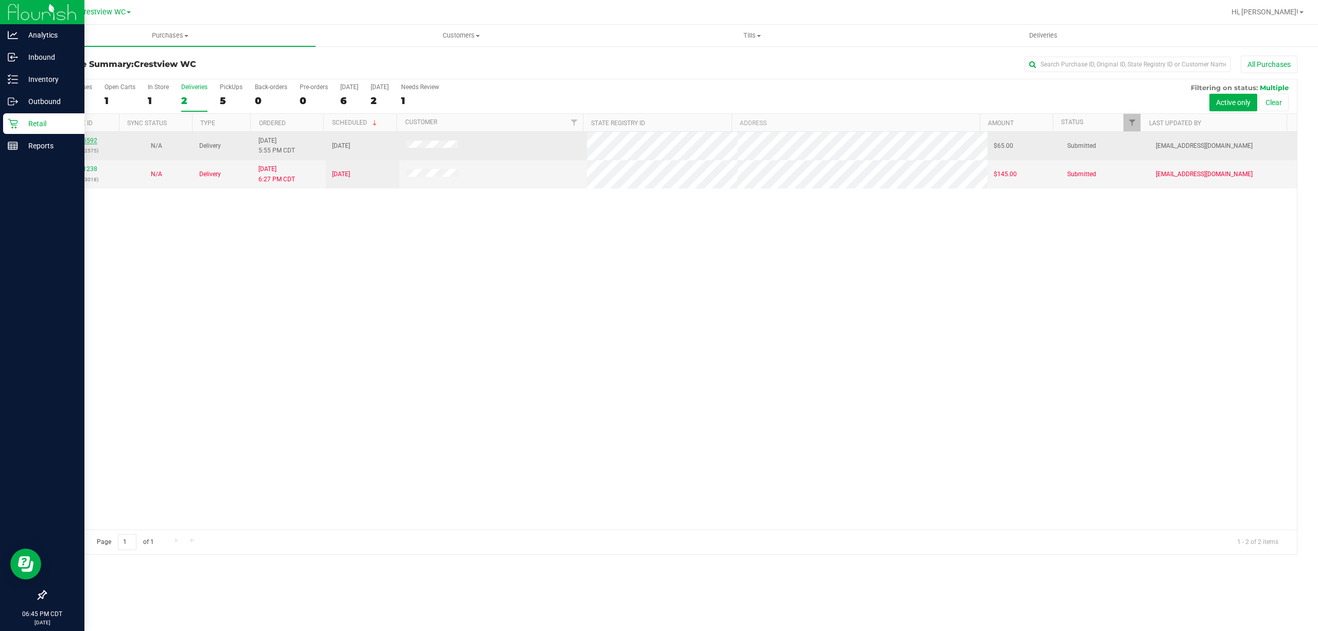 The width and height of the screenshot is (1318, 631). I want to click on th: Address, so click(856, 123).